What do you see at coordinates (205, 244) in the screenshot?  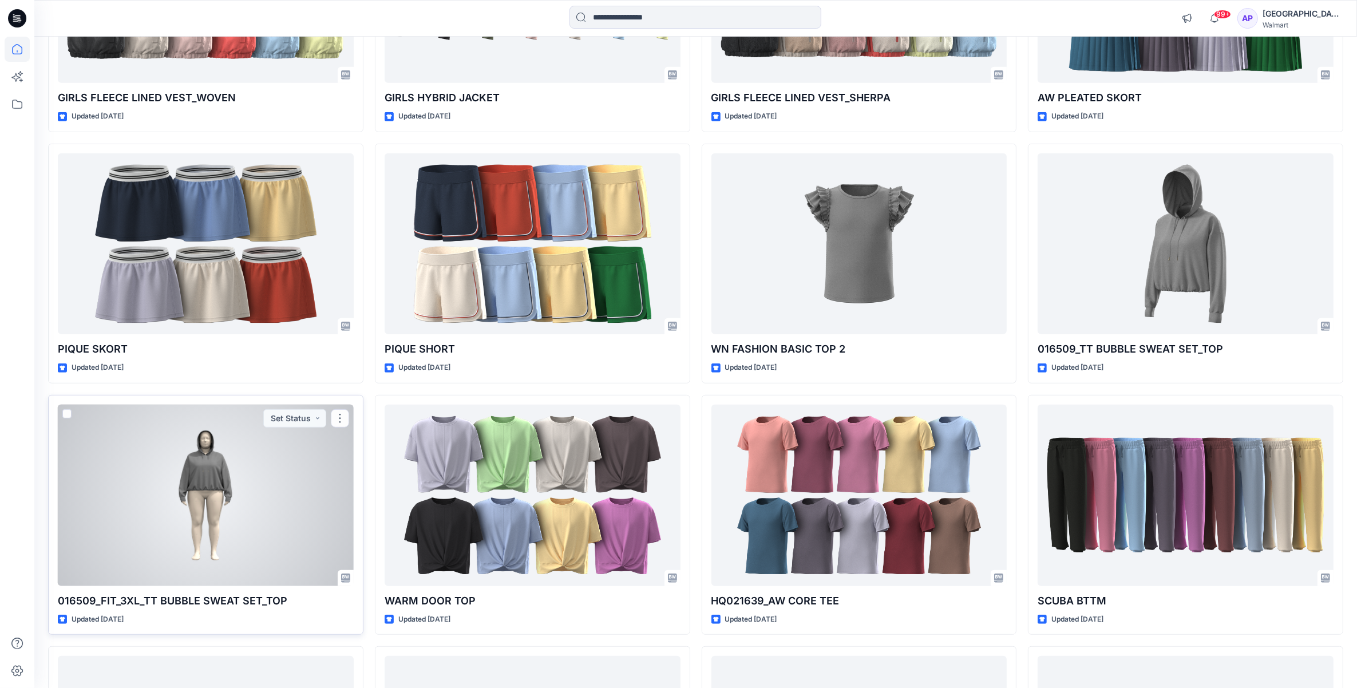 I see `a: PIQUE SKORT` at bounding box center [205, 244].